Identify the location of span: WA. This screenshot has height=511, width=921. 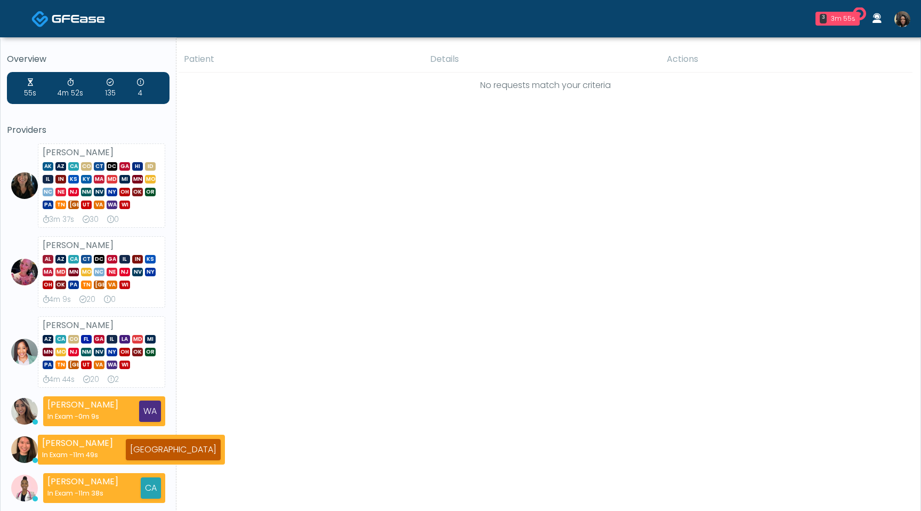
(112, 205).